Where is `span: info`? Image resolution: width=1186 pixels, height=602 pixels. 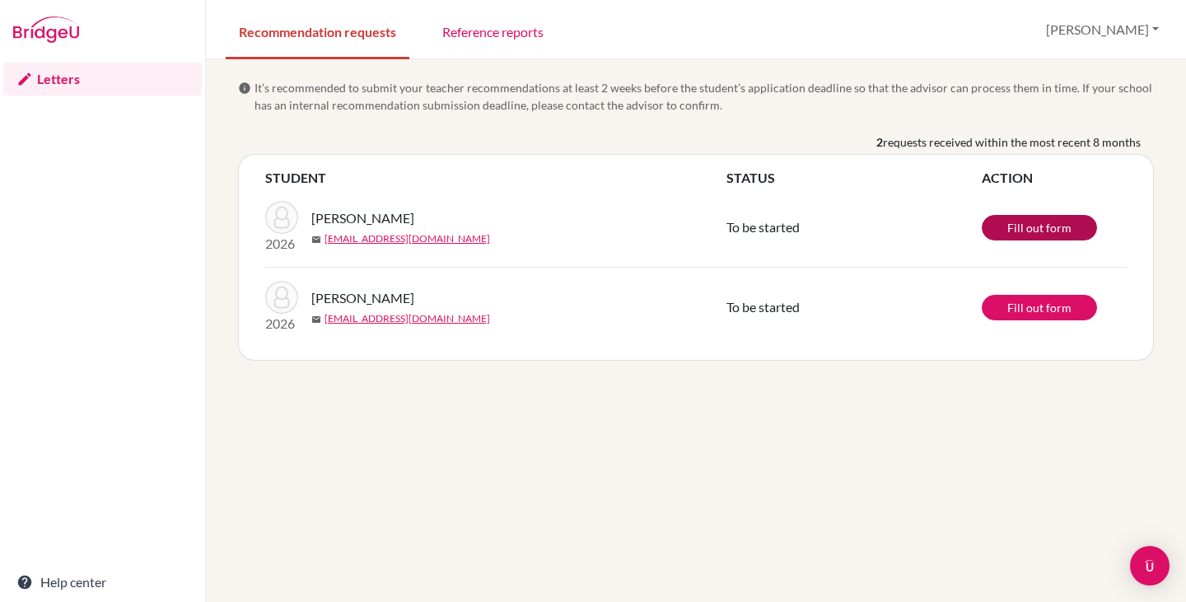 span: info is located at coordinates (245, 88).